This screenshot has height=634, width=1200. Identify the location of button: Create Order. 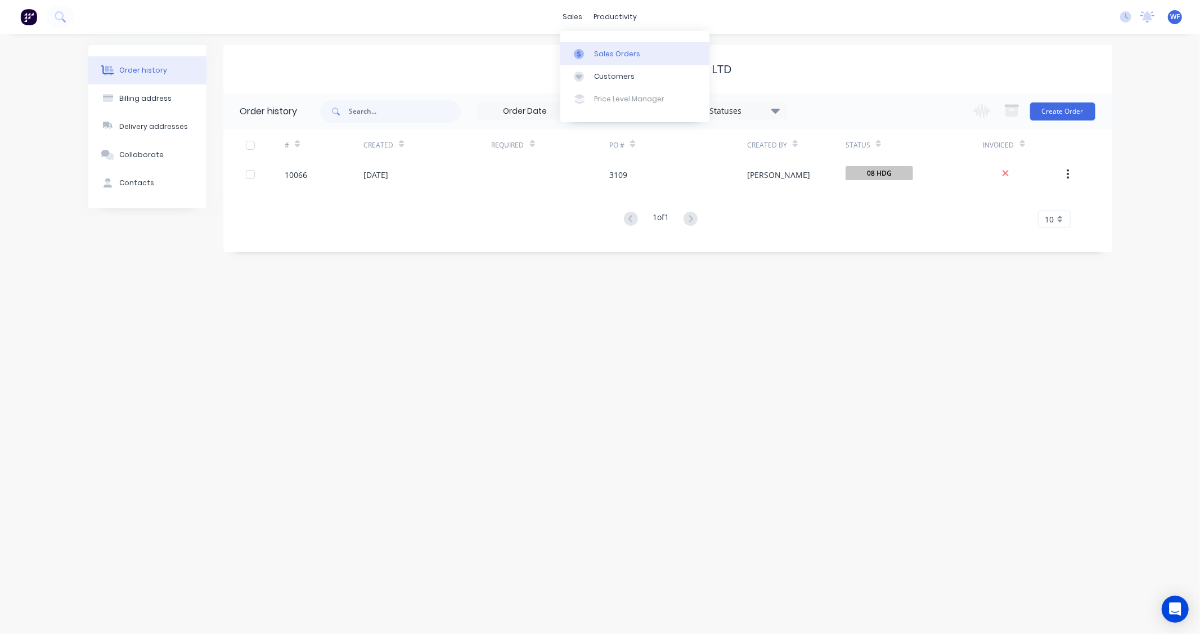
(1063, 111).